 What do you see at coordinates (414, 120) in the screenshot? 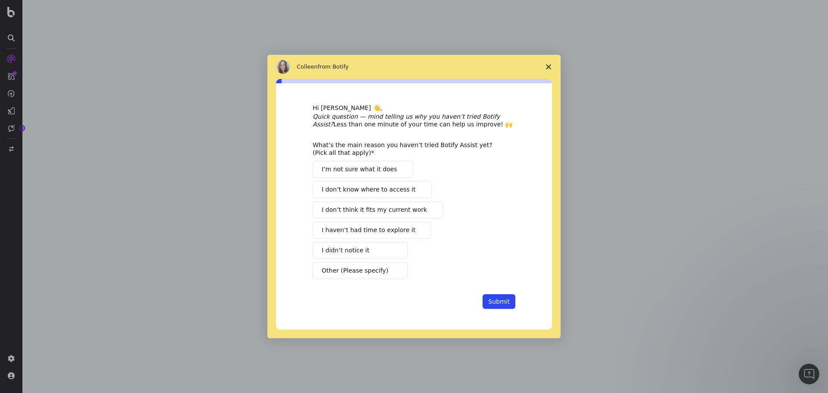
I see `div: Less than one minute of your time can help us improve! 🙌` at bounding box center [414, 120].